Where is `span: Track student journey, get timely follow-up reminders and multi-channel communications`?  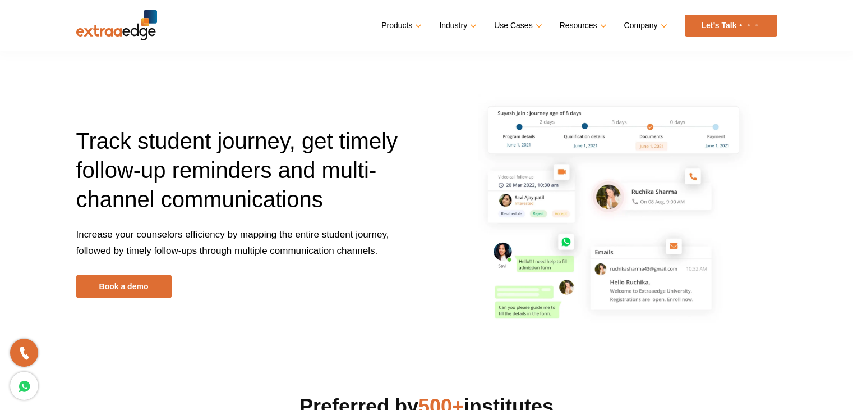 span: Track student journey, get timely follow-up reminders and multi-channel communications is located at coordinates (237, 170).